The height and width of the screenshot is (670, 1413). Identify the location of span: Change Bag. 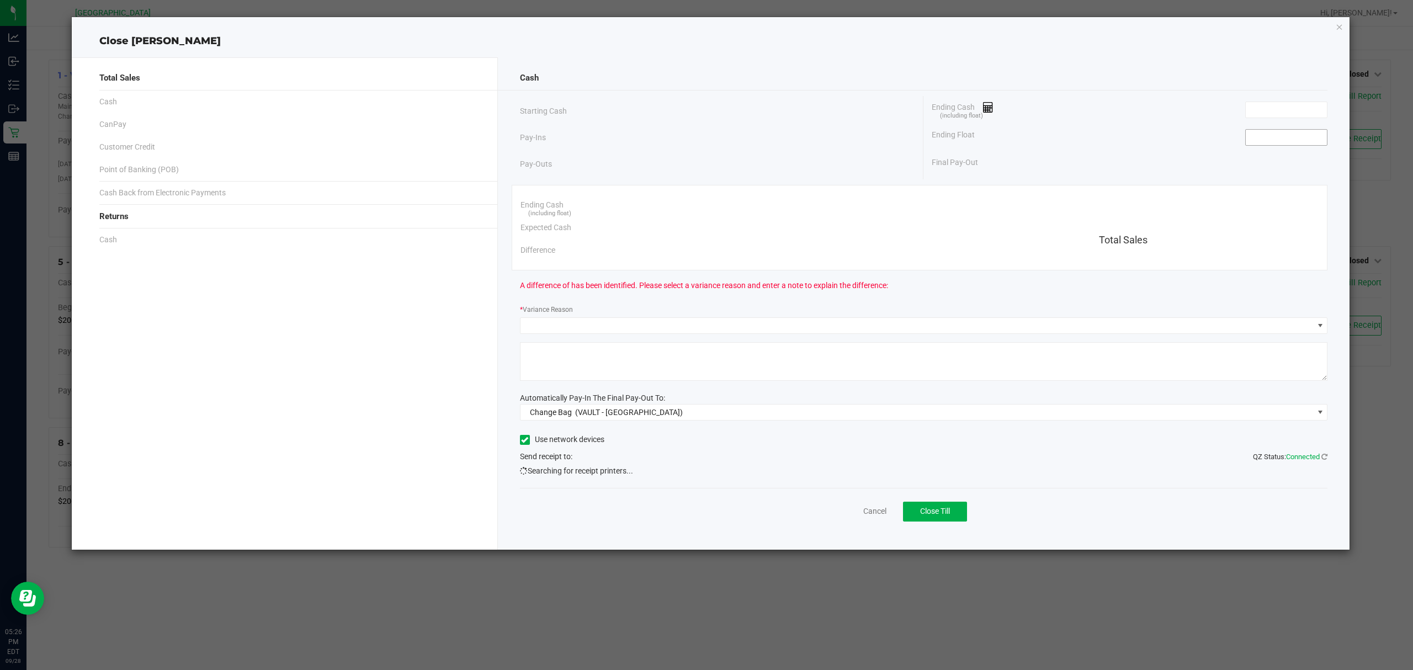
(551, 412).